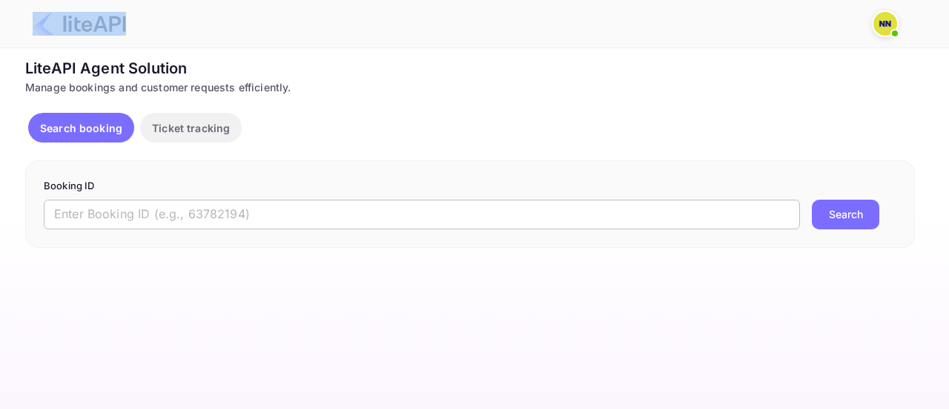 The height and width of the screenshot is (409, 949). I want to click on p: Ticket tracking, so click(191, 128).